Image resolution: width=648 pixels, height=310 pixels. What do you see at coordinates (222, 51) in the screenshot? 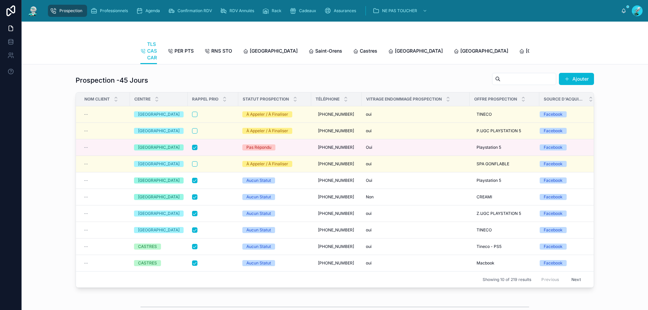
I see `span: RNS STO` at bounding box center [222, 51].